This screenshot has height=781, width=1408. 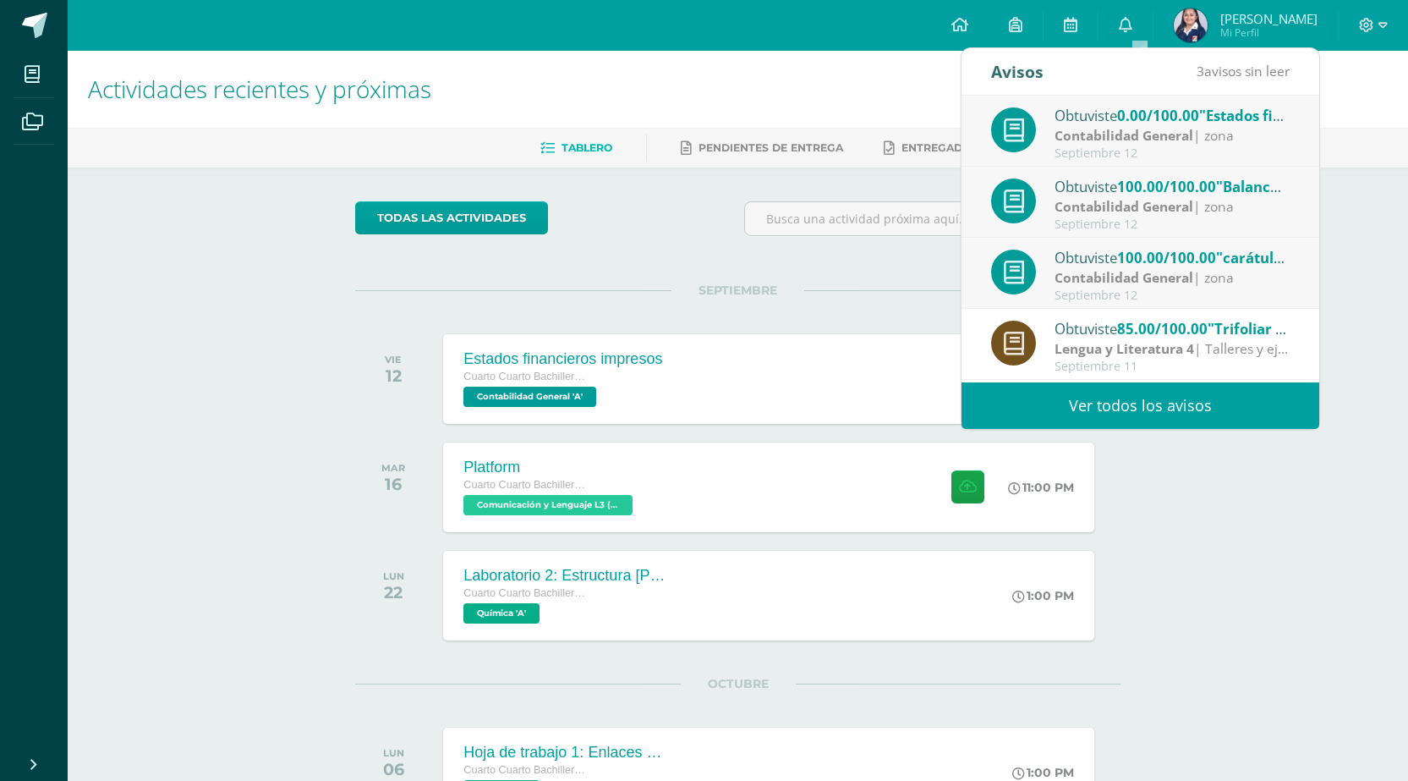 I want to click on div: 06, so click(x=393, y=769).